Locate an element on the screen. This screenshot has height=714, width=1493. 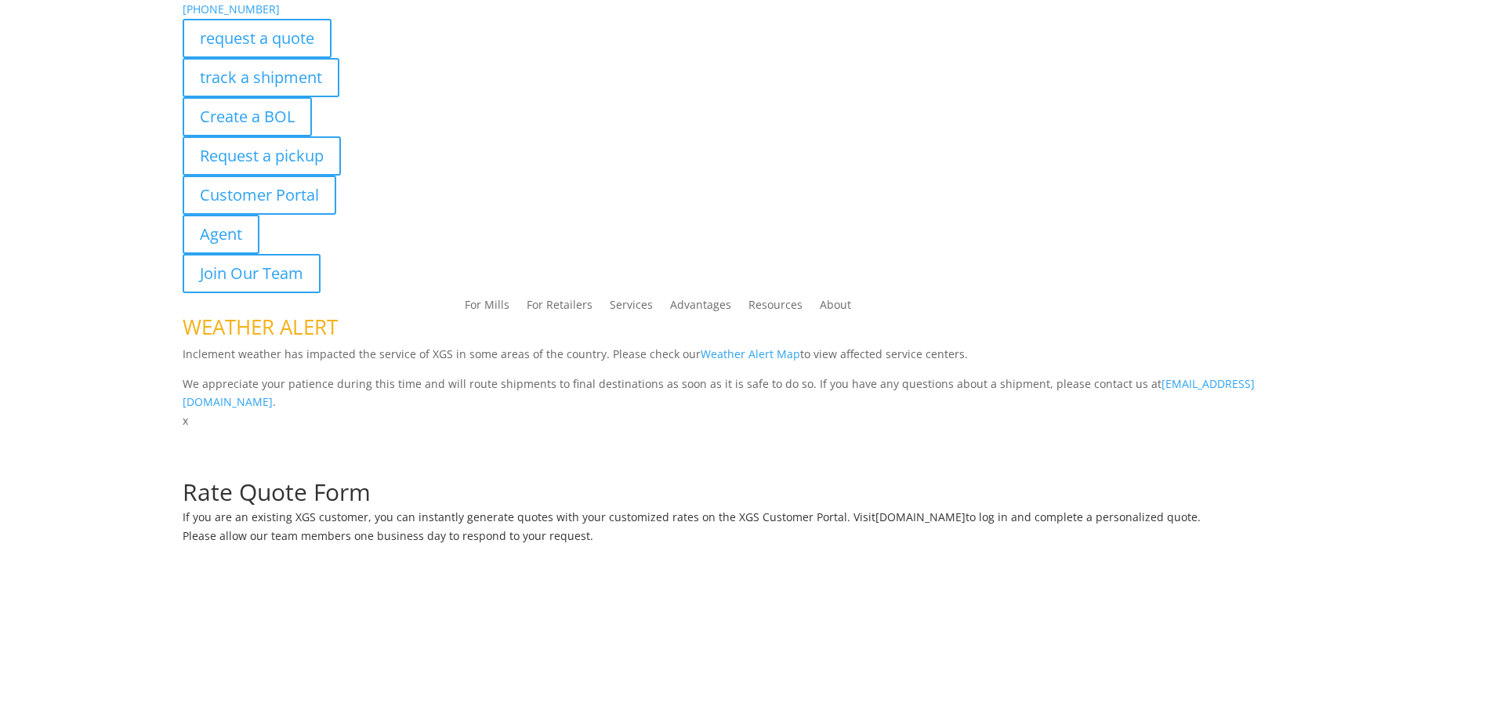
p: Complete the form below for a customized quote based on your shipping needs. is located at coordinates (747, 471).